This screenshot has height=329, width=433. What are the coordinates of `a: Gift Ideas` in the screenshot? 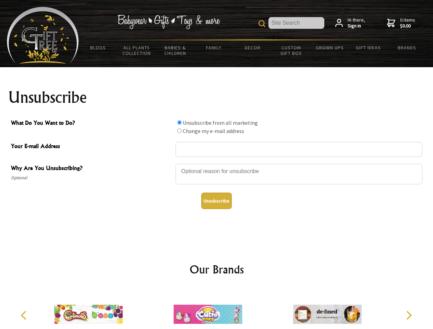 It's located at (368, 48).